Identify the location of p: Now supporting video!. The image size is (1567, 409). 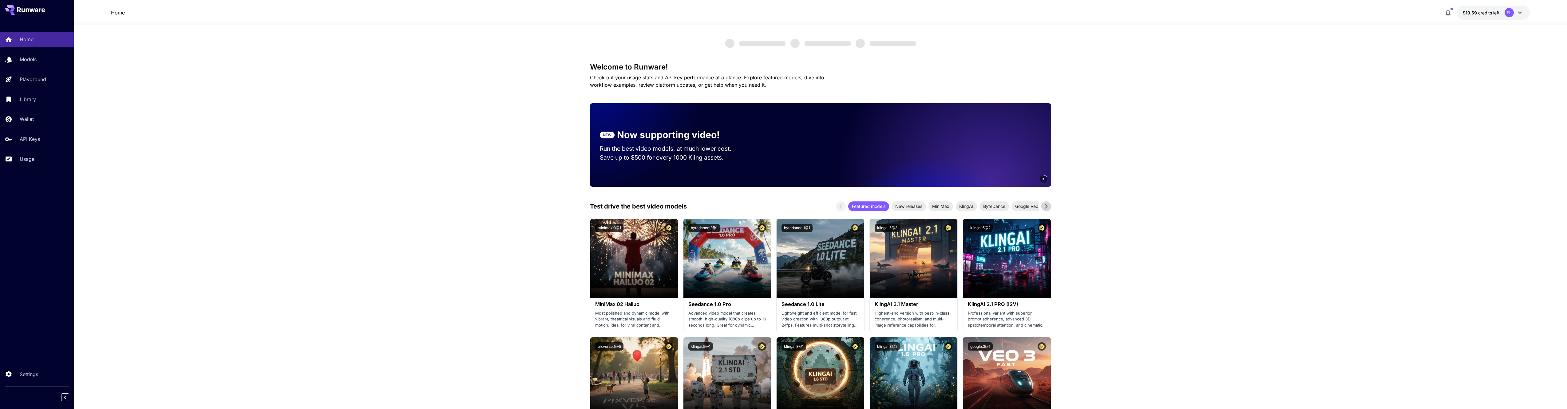
(668, 135).